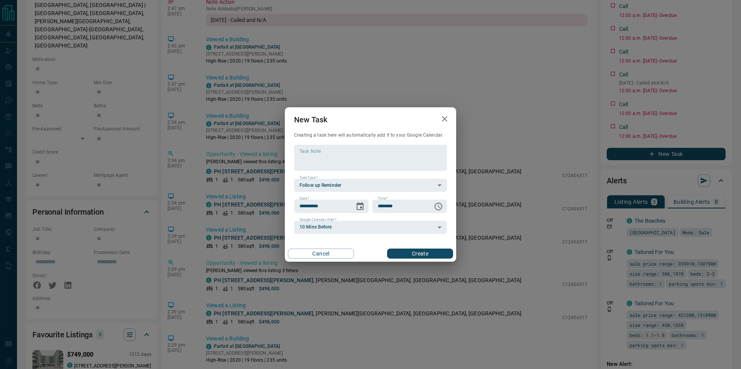 The width and height of the screenshot is (741, 369). Describe the element at coordinates (370, 135) in the screenshot. I see `p: Creating a task here will automatically add it to your Google Calendar.` at that location.